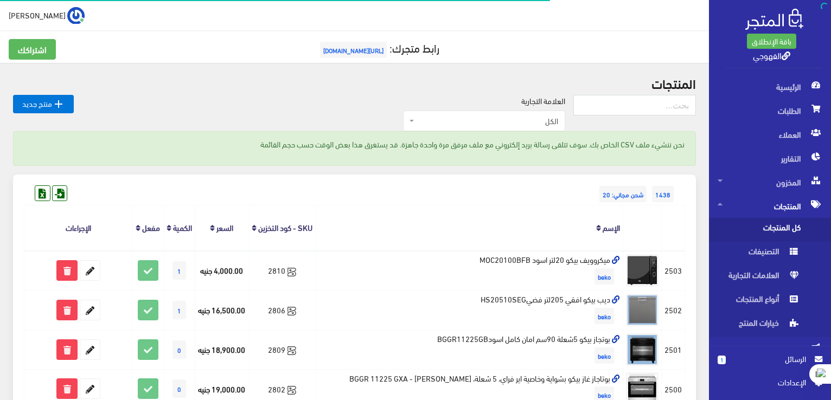  Describe the element at coordinates (766, 382) in the screenshot. I see `span: اﻹعدادات` at that location.